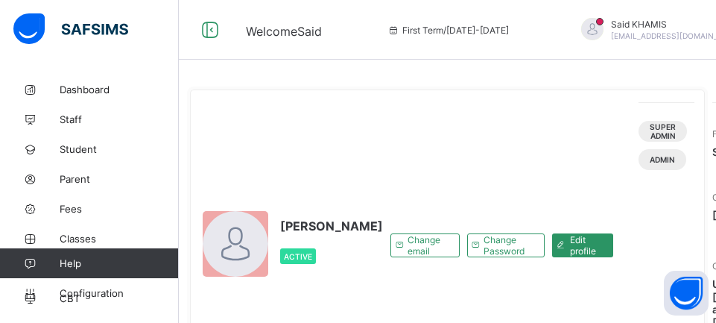  Describe the element at coordinates (663, 131) in the screenshot. I see `span: Super Admin` at that location.